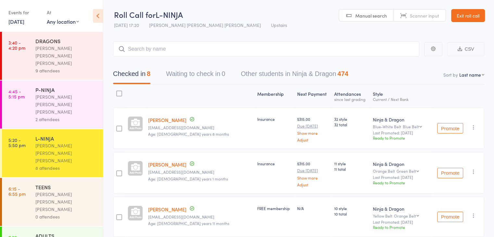 The image size is (494, 237). Describe the element at coordinates (195, 75) in the screenshot. I see `button: Waiting to check in0` at that location.